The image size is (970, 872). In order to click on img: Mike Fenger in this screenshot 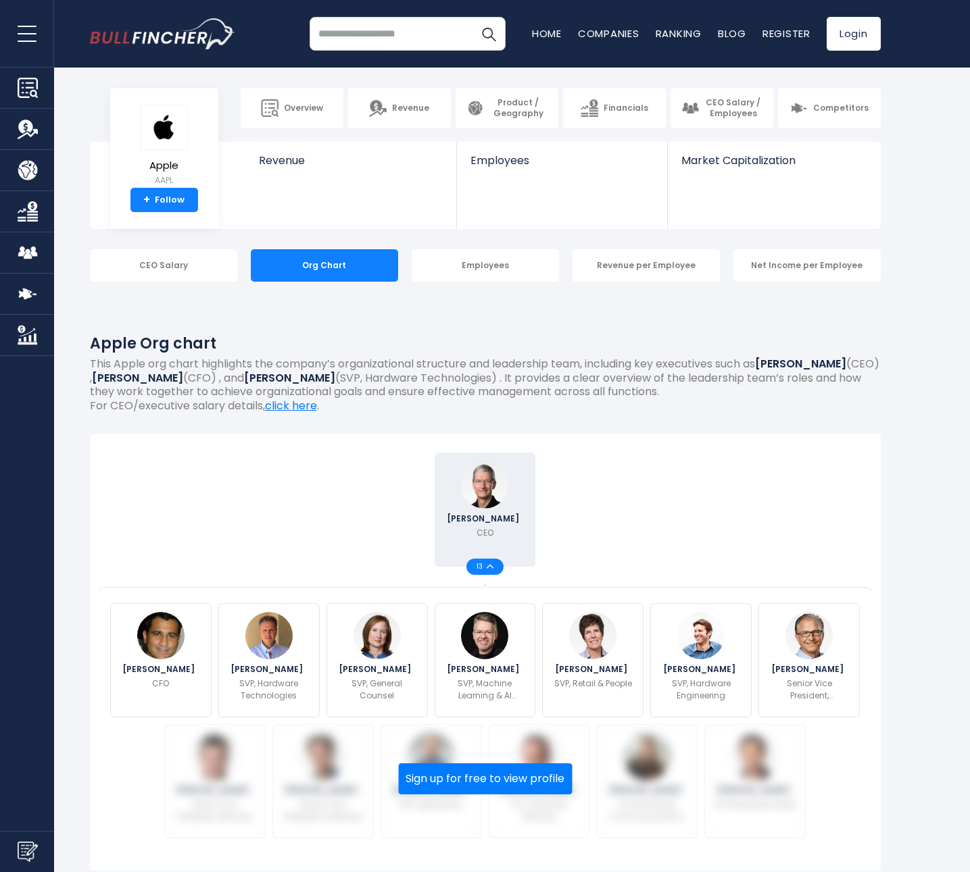, I will do `click(755, 757)`.